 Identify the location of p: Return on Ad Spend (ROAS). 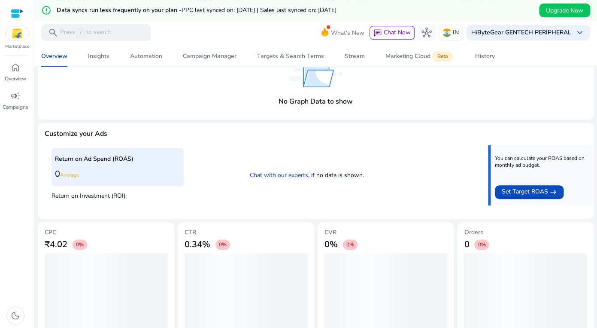
(118, 158).